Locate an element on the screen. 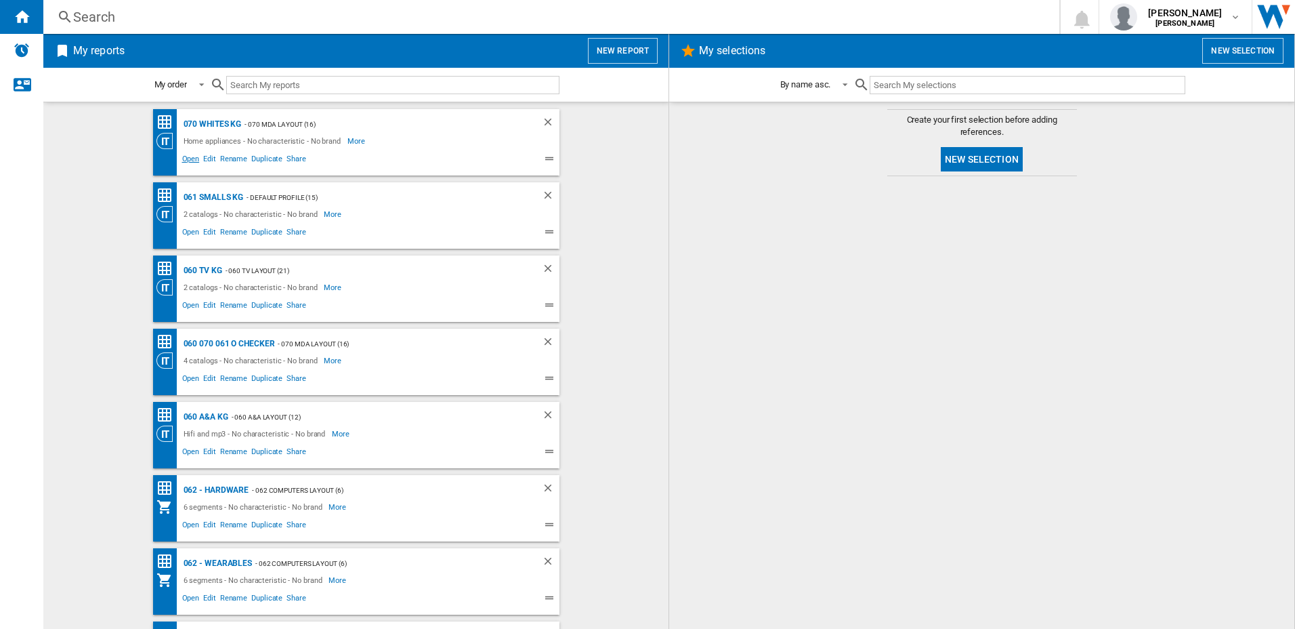 This screenshot has width=1295, height=629. div: - Default profile (15) is located at coordinates (379, 197).